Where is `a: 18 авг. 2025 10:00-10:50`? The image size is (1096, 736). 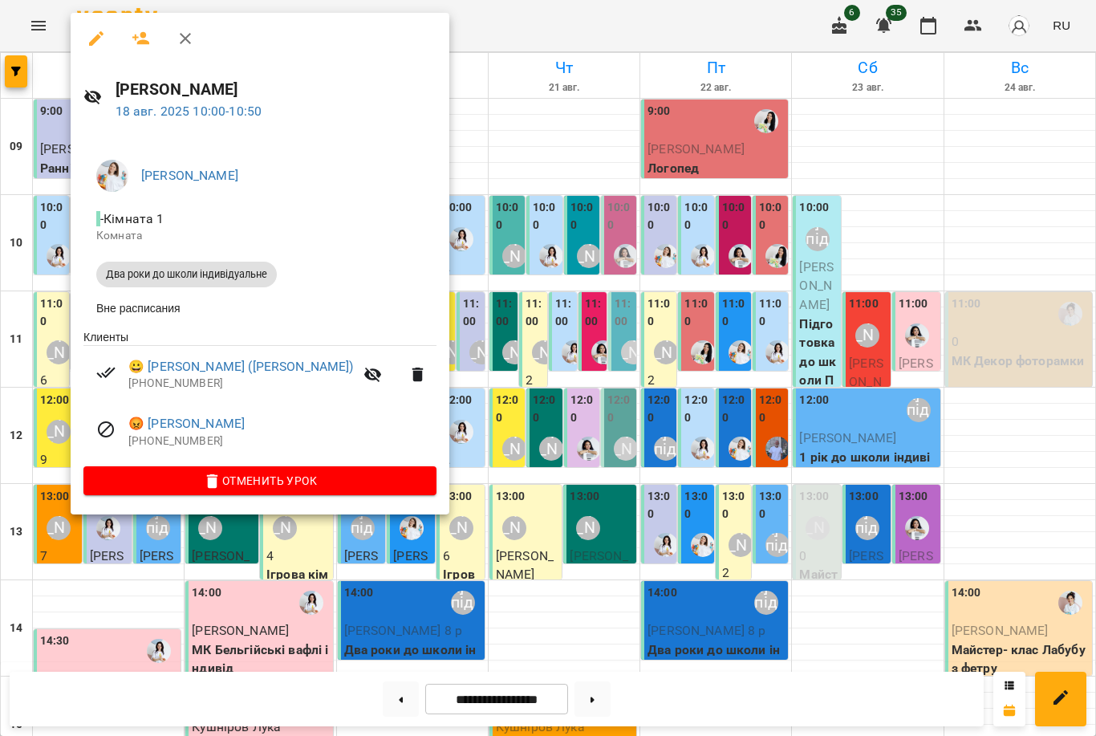
a: 18 авг. 2025 10:00-10:50 is located at coordinates (188, 111).